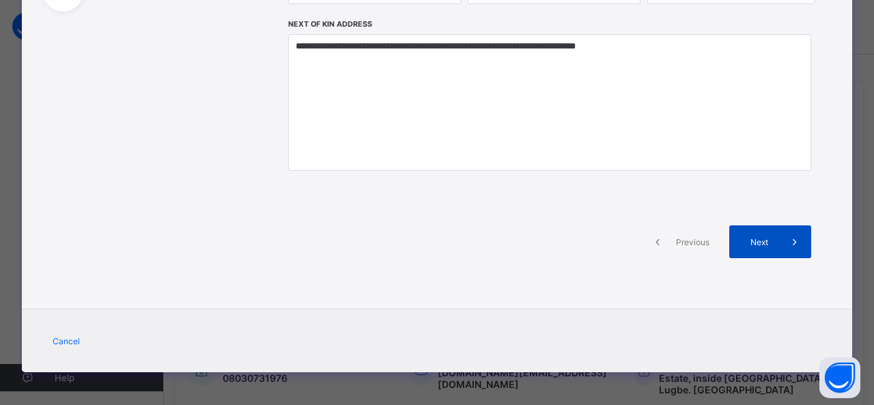 The image size is (874, 405). I want to click on button: Open asap, so click(840, 377).